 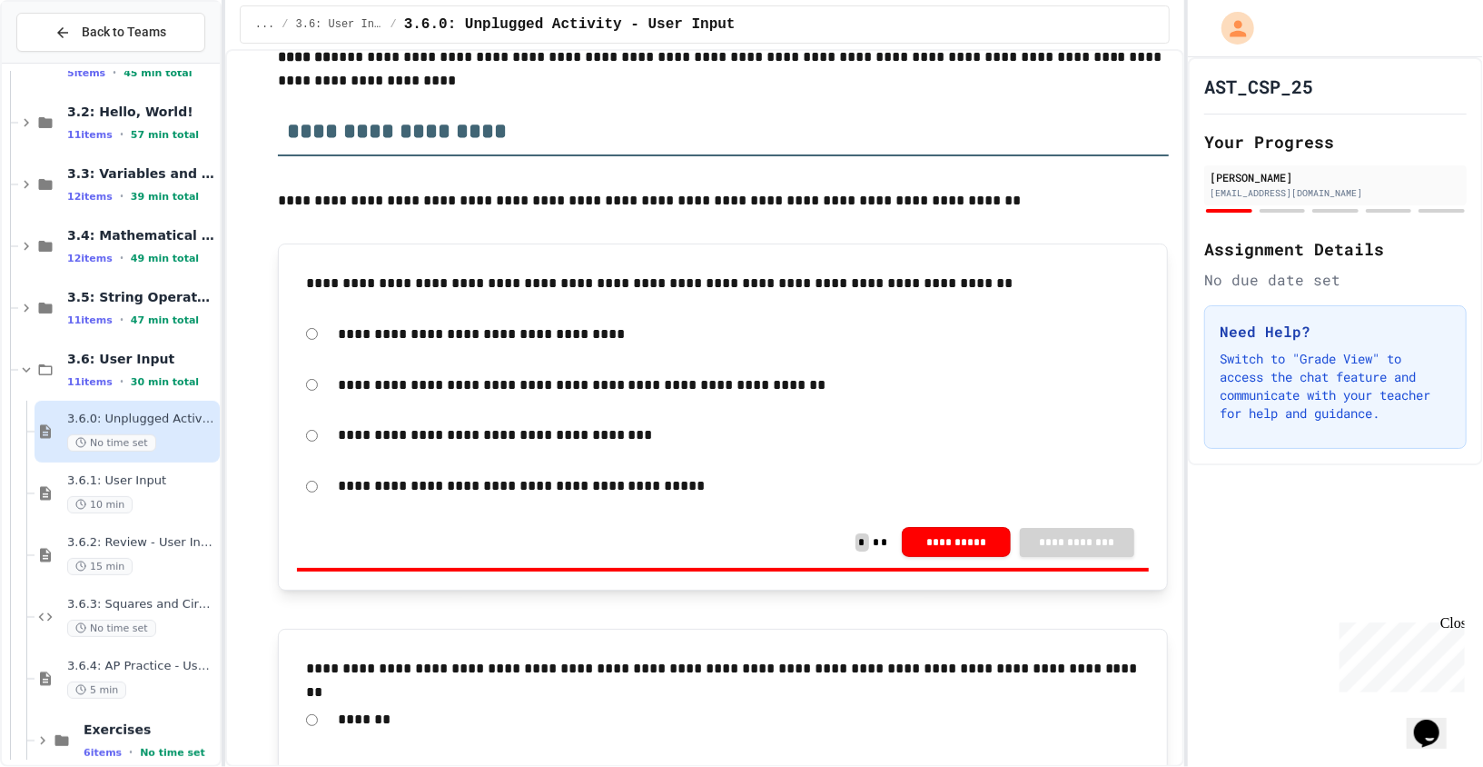 I want to click on span: 6 items, so click(x=103, y=752).